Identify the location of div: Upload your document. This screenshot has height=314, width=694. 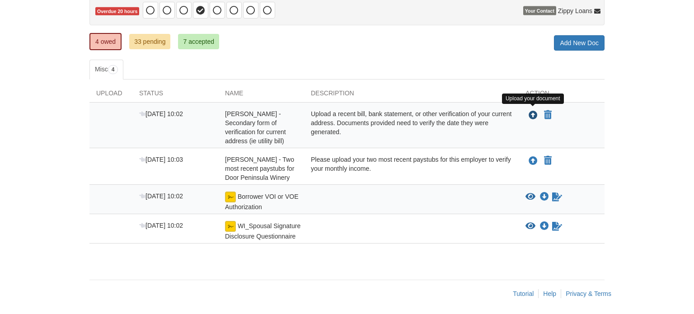
(533, 98).